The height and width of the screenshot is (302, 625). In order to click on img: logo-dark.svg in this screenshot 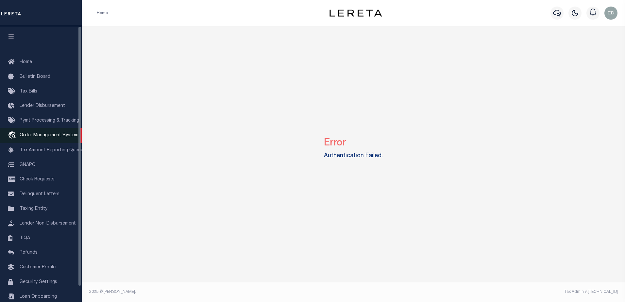, I will do `click(356, 13)`.